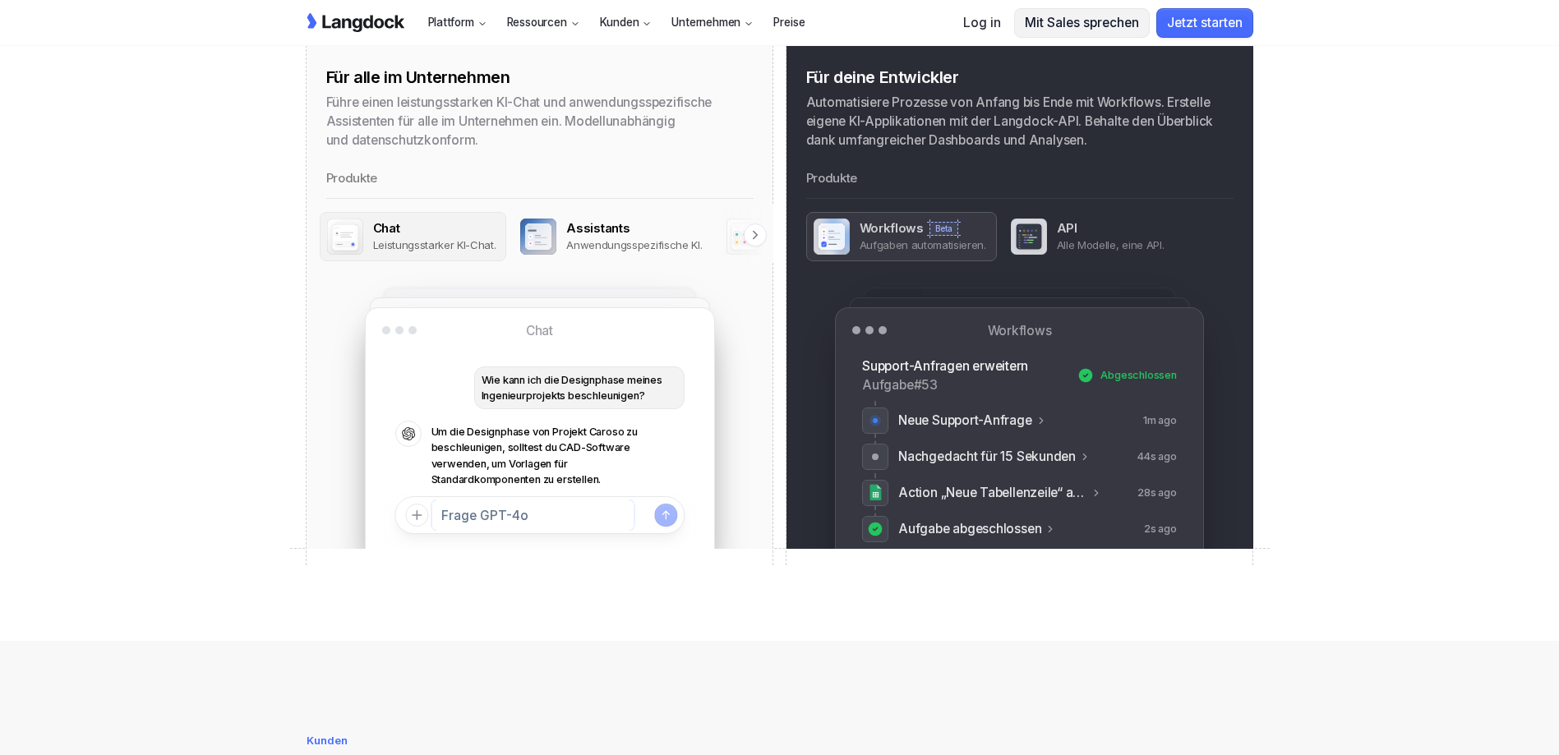 This screenshot has height=755, width=1559. What do you see at coordinates (1205, 23) in the screenshot?
I see `a: Jetzt starten` at bounding box center [1205, 23].